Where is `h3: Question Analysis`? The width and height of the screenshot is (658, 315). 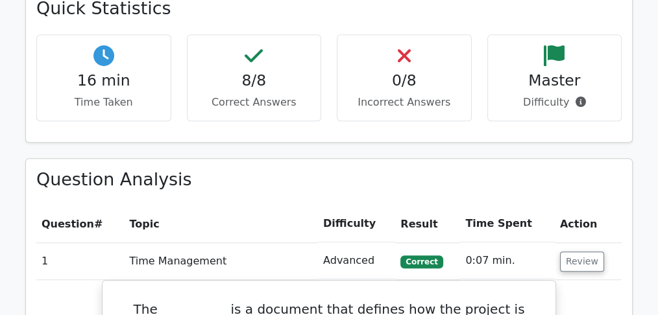 h3: Question Analysis is located at coordinates (329, 180).